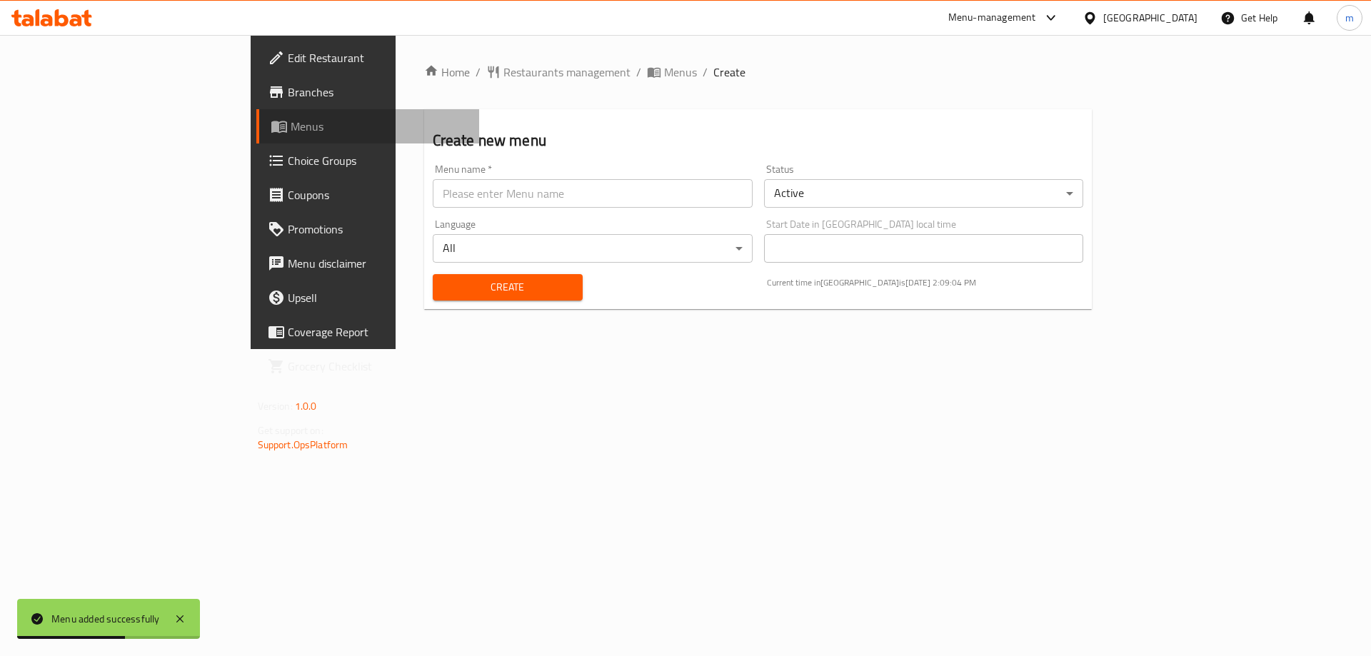 This screenshot has width=1371, height=656. I want to click on a: Grocery Checklist, so click(368, 366).